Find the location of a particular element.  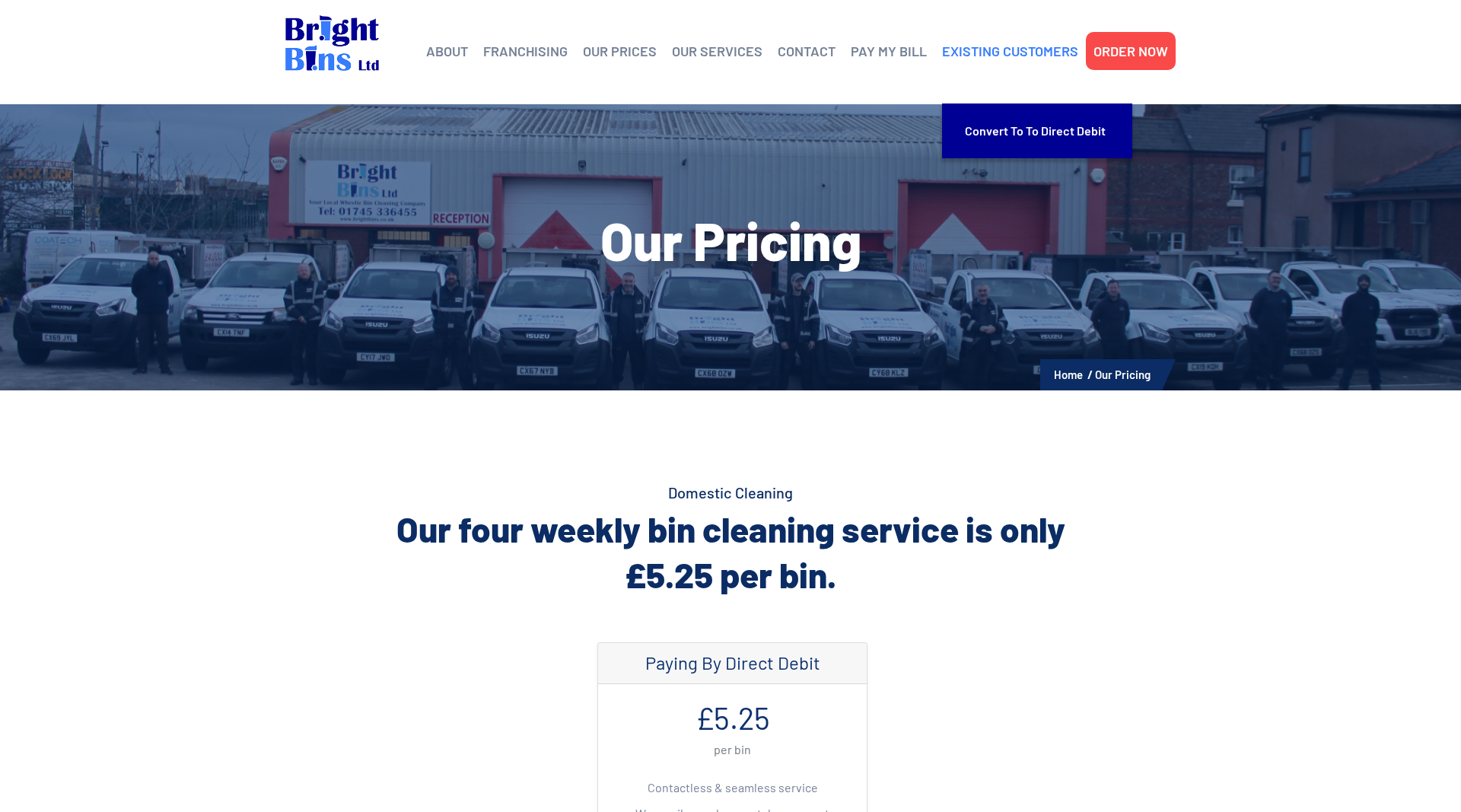

a: FRANCHISING is located at coordinates (526, 51).